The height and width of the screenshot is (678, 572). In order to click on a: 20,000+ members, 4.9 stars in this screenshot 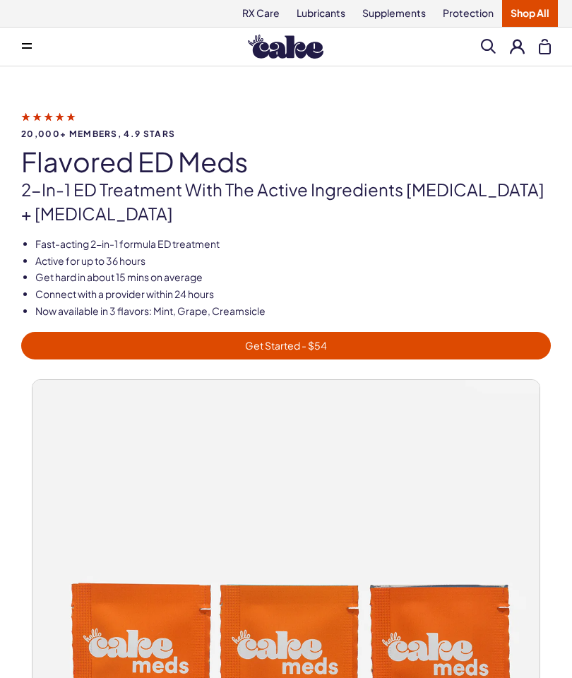, I will do `click(286, 124)`.